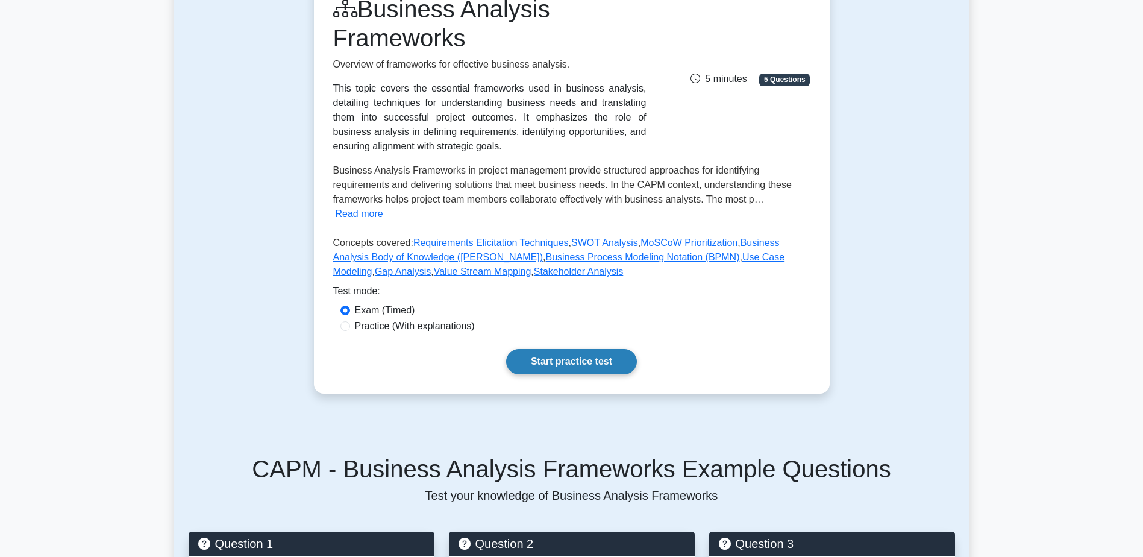 This screenshot has height=557, width=1143. I want to click on button: Read more, so click(359, 214).